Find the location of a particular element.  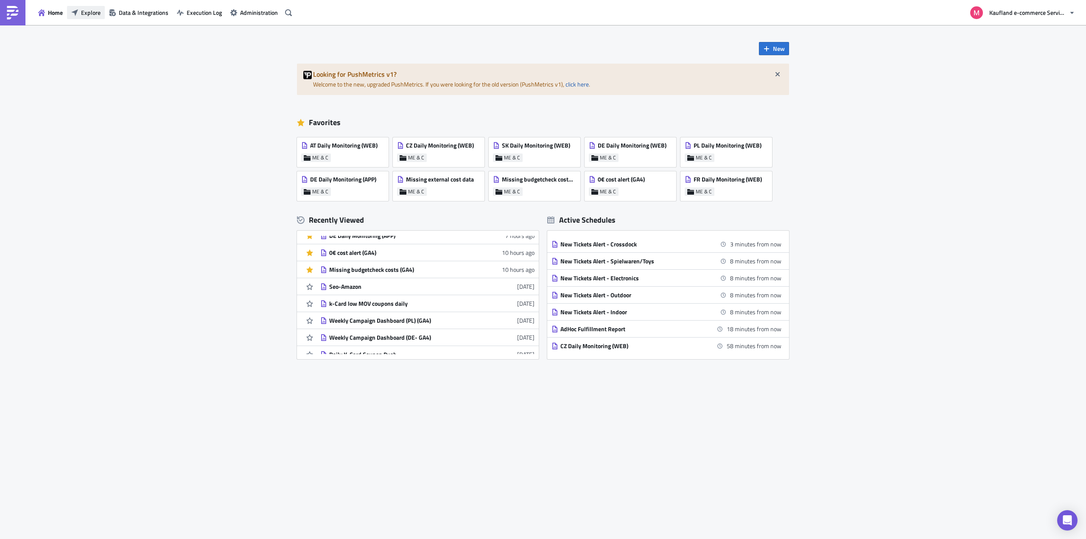

span: DE Daily Monitoring (WEB) is located at coordinates (632, 145).